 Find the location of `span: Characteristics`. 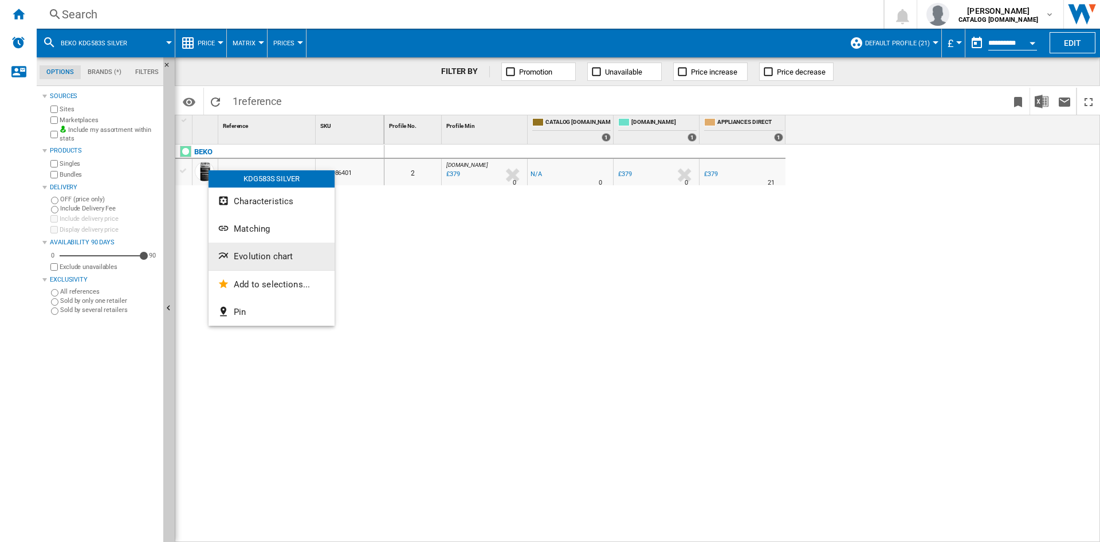

span: Characteristics is located at coordinates (264, 201).